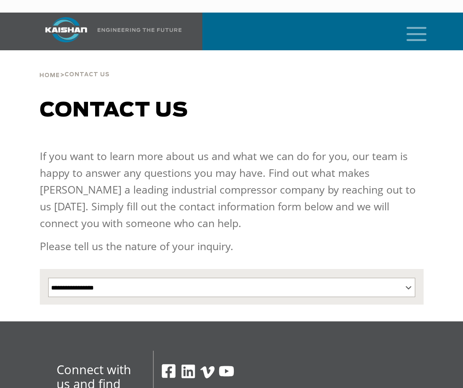 Image resolution: width=463 pixels, height=388 pixels. I want to click on img: kaishan logo, so click(66, 30).